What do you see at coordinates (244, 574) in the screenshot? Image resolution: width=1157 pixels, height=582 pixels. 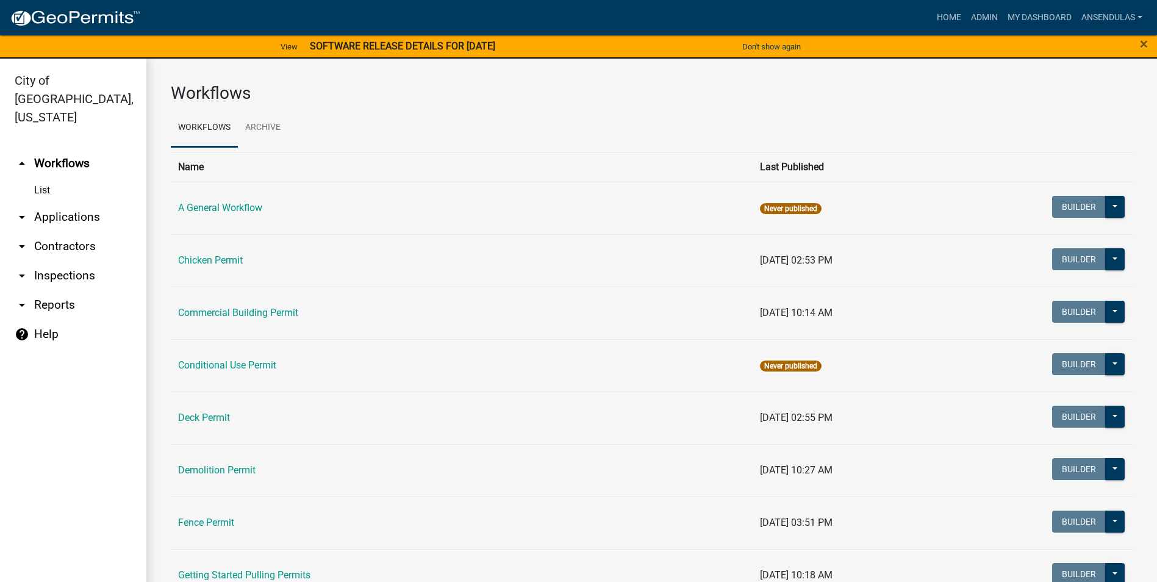 I see `a: Getting Started Pulling Permits` at bounding box center [244, 574].